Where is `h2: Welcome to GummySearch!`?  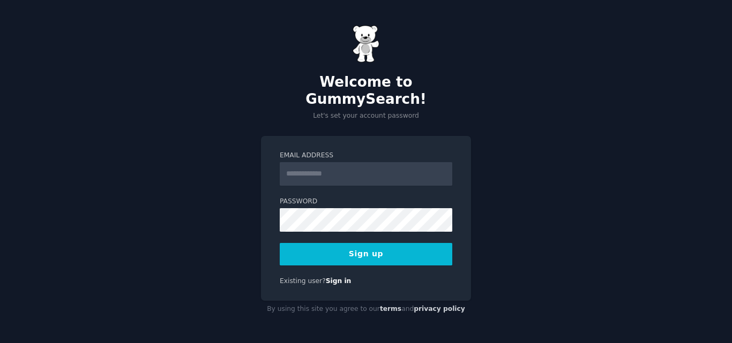 h2: Welcome to GummySearch! is located at coordinates (366, 91).